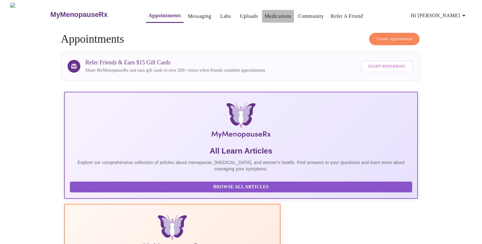 This screenshot has height=244, width=482. I want to click on a: Medications, so click(278, 16).